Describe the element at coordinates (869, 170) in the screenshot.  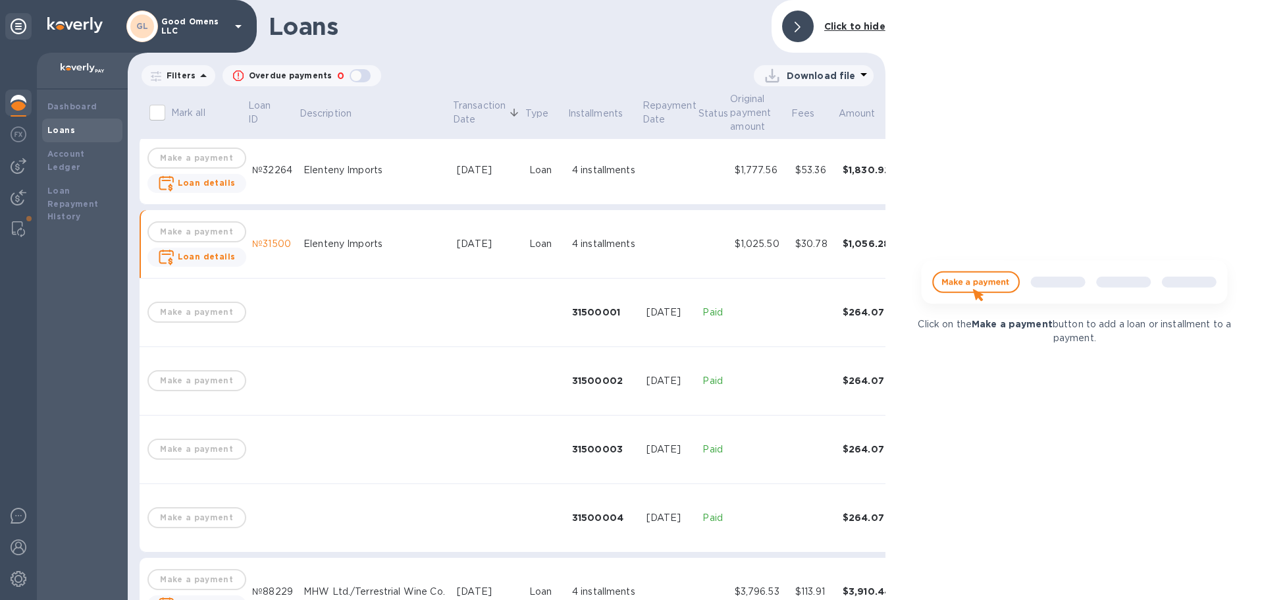
I see `div: $1,830.92` at that location.